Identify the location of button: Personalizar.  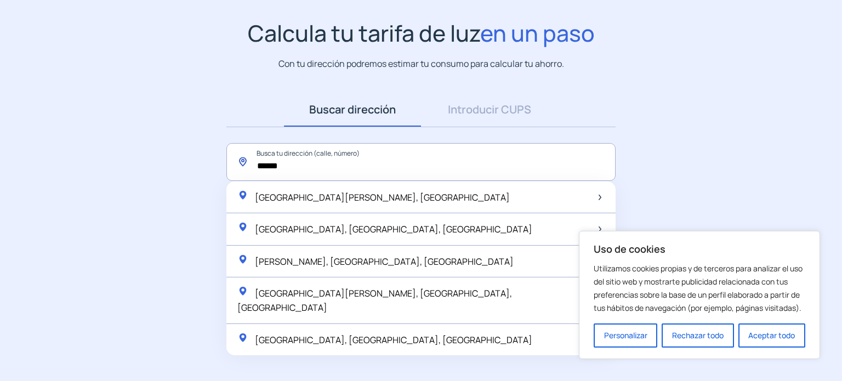
(626, 336).